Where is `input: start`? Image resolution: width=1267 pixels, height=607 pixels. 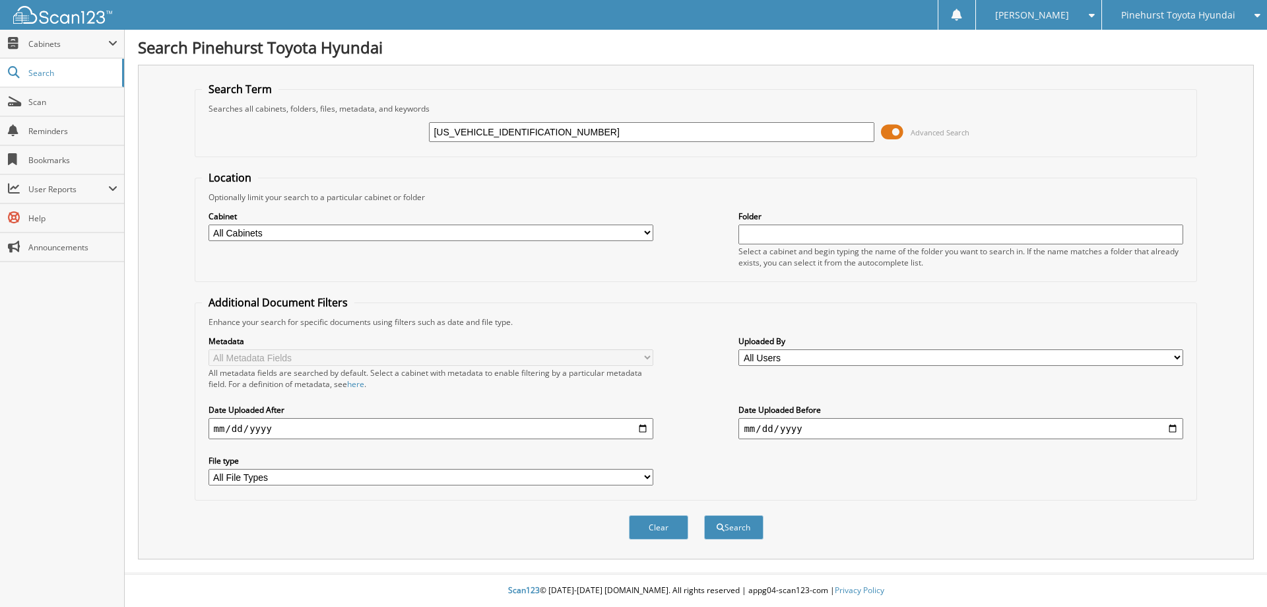 input: start is located at coordinates (431, 428).